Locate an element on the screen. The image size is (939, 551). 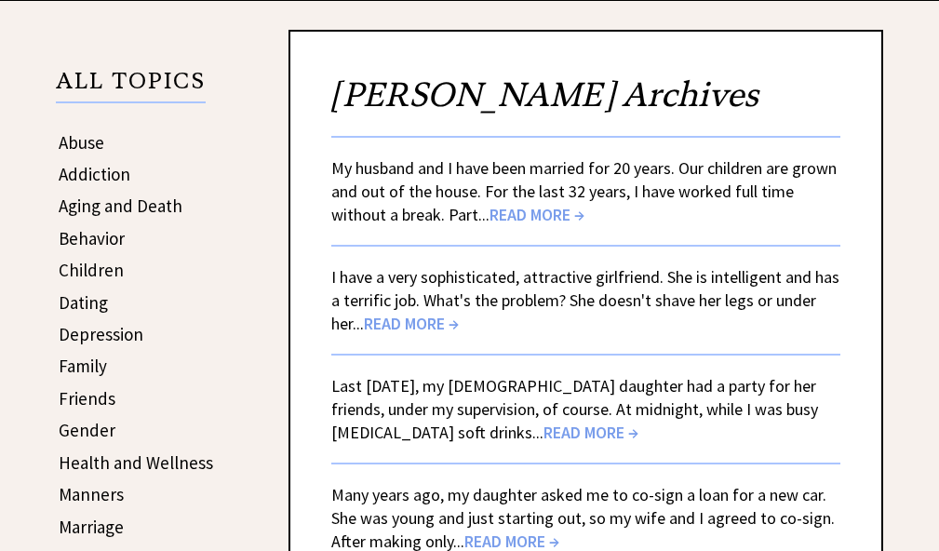
a: My husband and I have been married for 20 years. Our children are grown and out of the house. For... is located at coordinates (583, 191).